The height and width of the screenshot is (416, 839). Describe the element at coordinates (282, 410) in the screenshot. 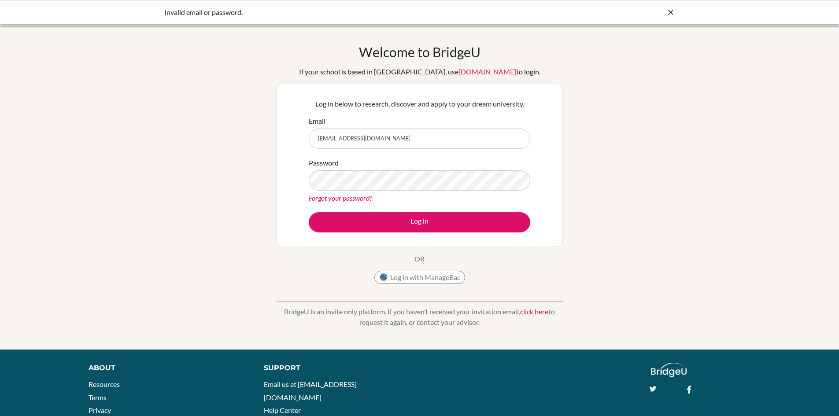

I see `a: Help Center` at that location.